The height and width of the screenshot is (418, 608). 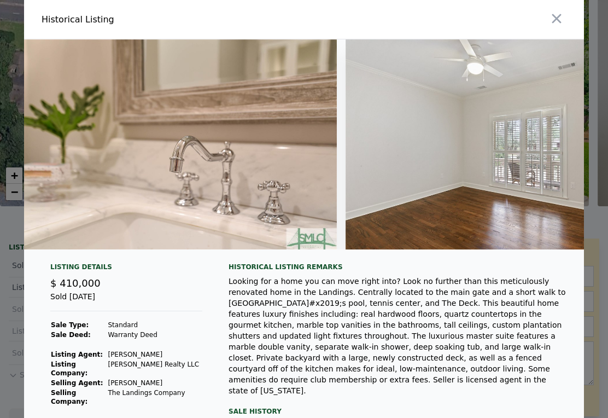 I want to click on strong: Selling Company:, so click(x=69, y=397).